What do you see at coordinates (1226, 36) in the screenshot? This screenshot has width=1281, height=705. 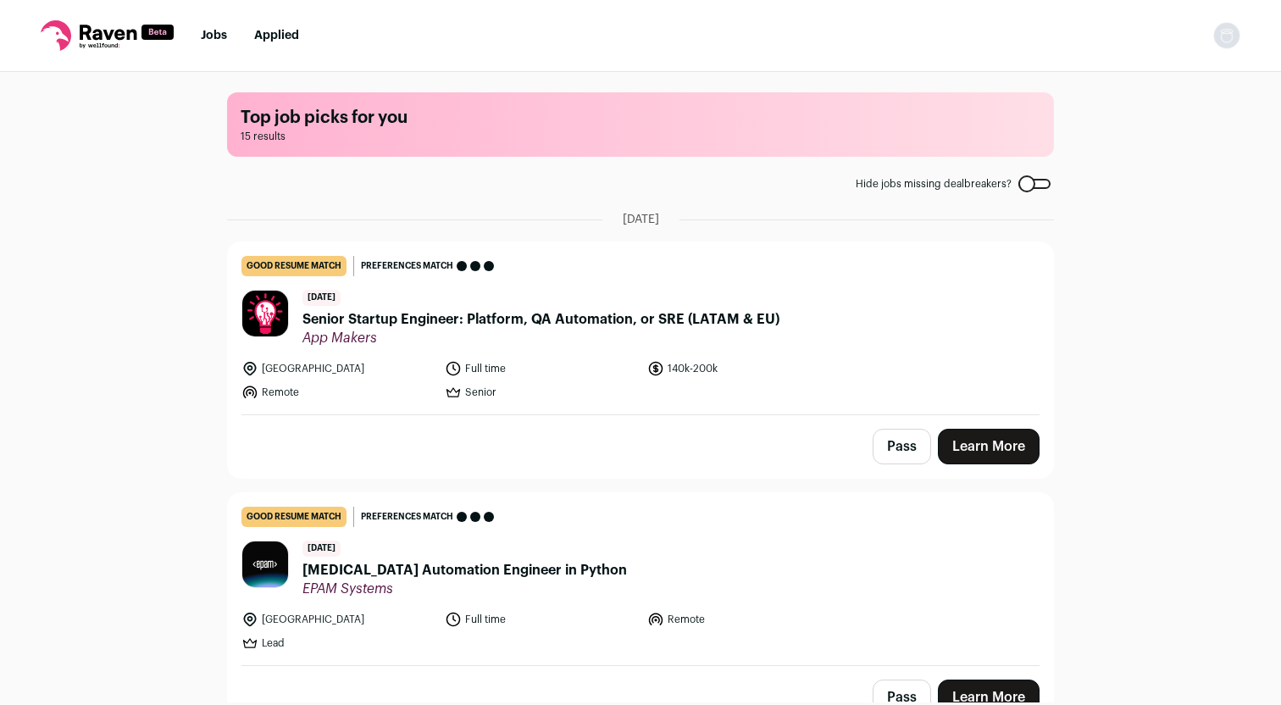 I see `button: Open dropdown` at bounding box center [1226, 36].